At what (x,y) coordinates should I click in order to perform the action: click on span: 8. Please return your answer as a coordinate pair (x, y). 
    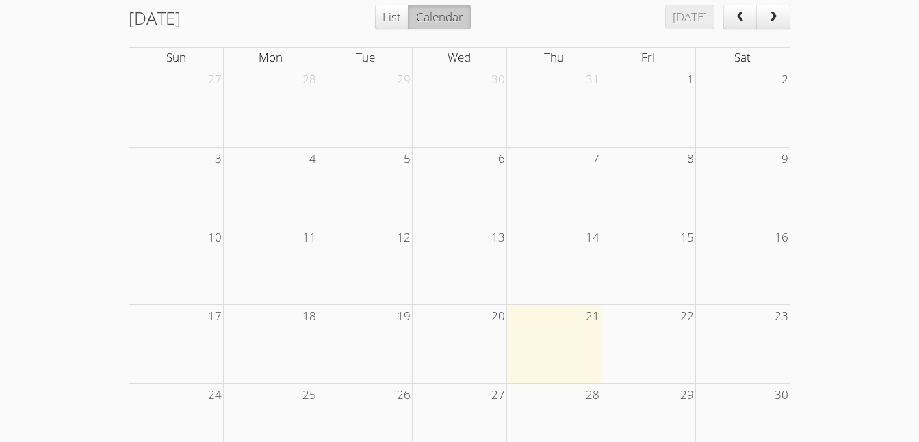
    Looking at the image, I should click on (691, 159).